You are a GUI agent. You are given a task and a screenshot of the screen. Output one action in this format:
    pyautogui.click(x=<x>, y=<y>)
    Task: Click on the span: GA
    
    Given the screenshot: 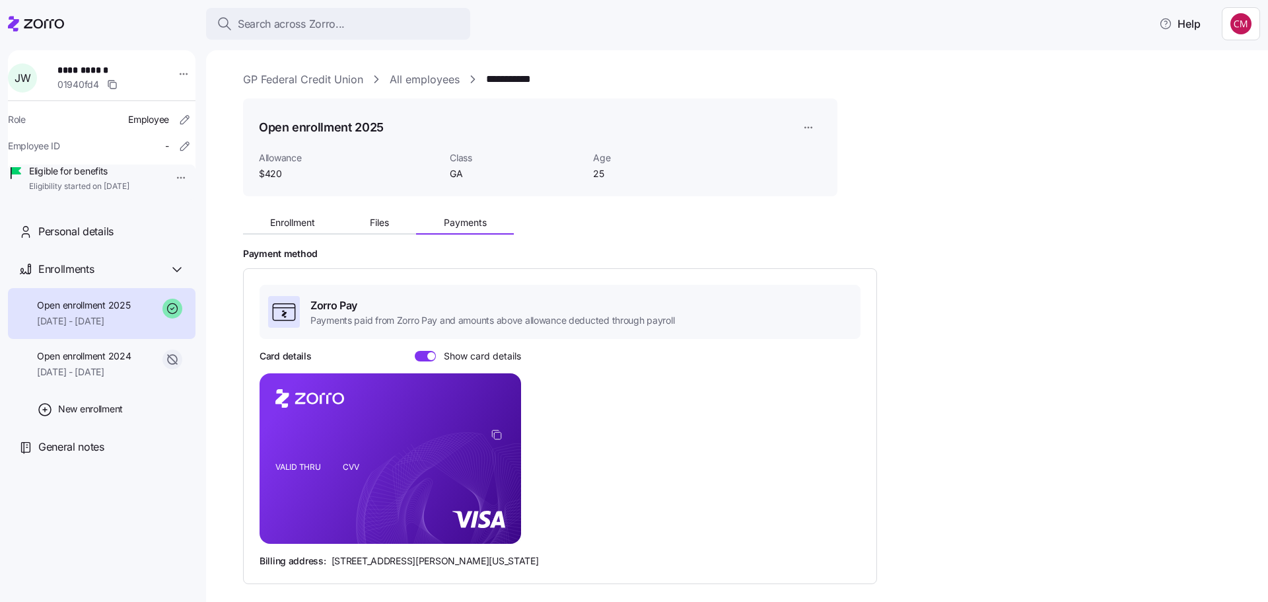 What is the action you would take?
    pyautogui.click(x=516, y=174)
    